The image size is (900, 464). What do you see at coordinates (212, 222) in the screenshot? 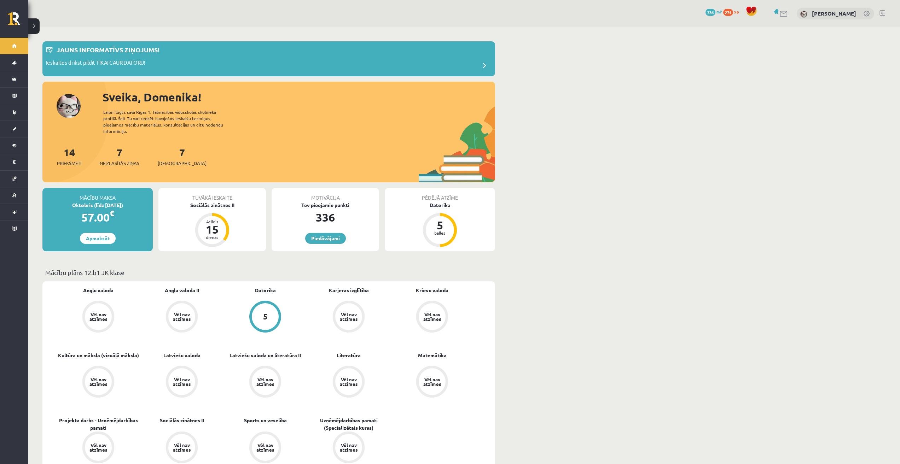
I see `div: Atlicis` at bounding box center [212, 222].